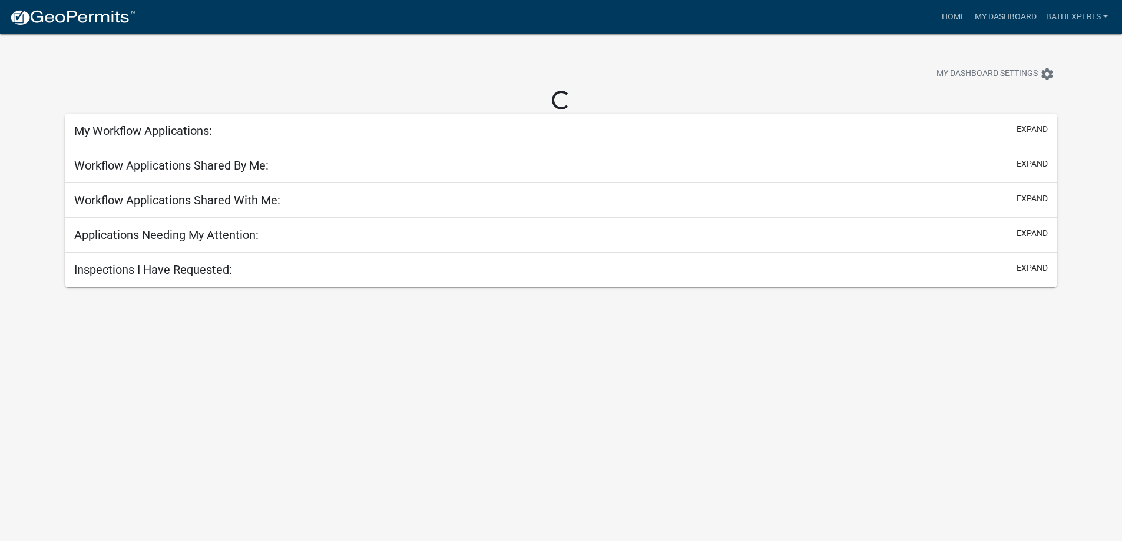  Describe the element at coordinates (995, 74) in the screenshot. I see `button: My Dashboard Settingssettings` at that location.